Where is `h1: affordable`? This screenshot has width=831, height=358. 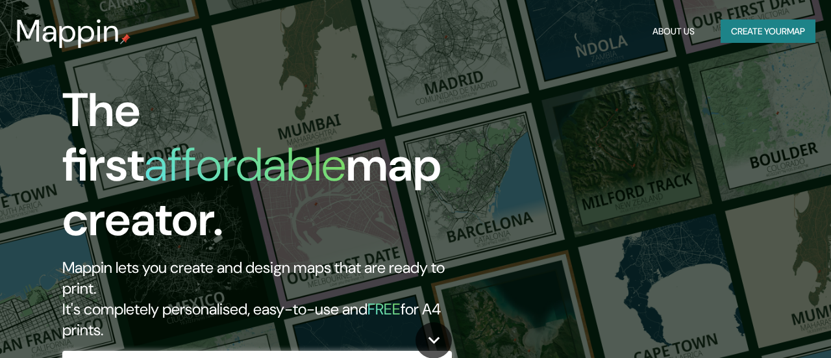
h1: affordable is located at coordinates (245, 164).